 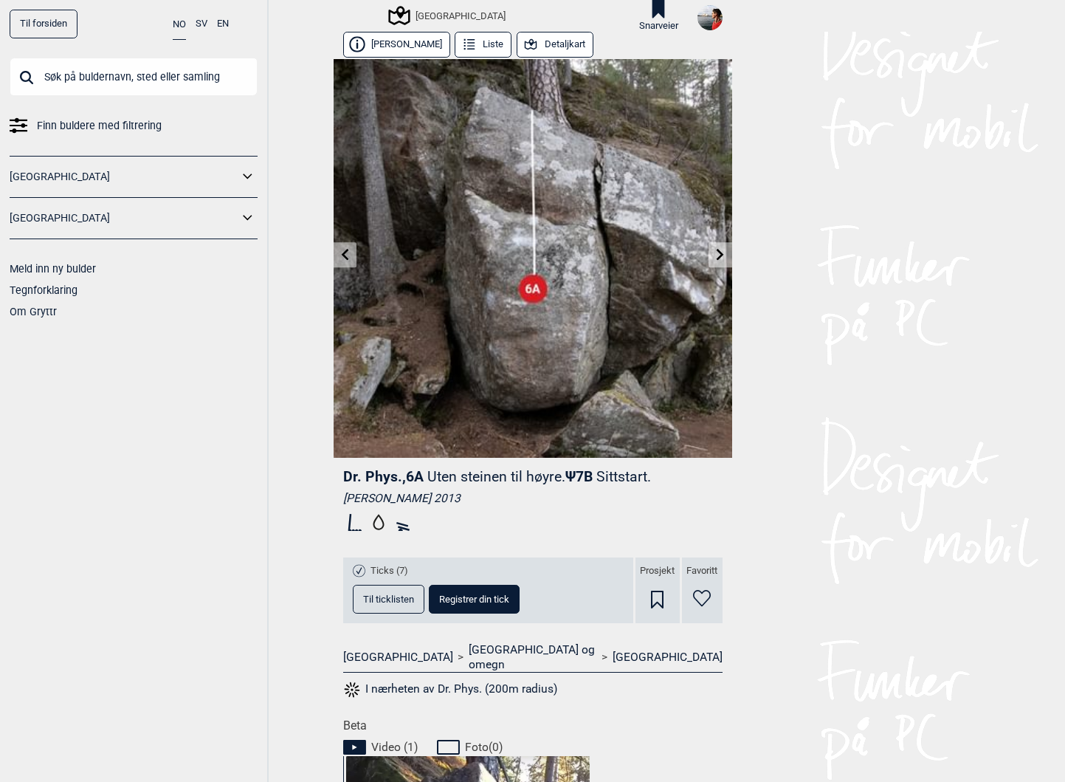 I want to click on a: Om Gryttr, so click(x=33, y=311).